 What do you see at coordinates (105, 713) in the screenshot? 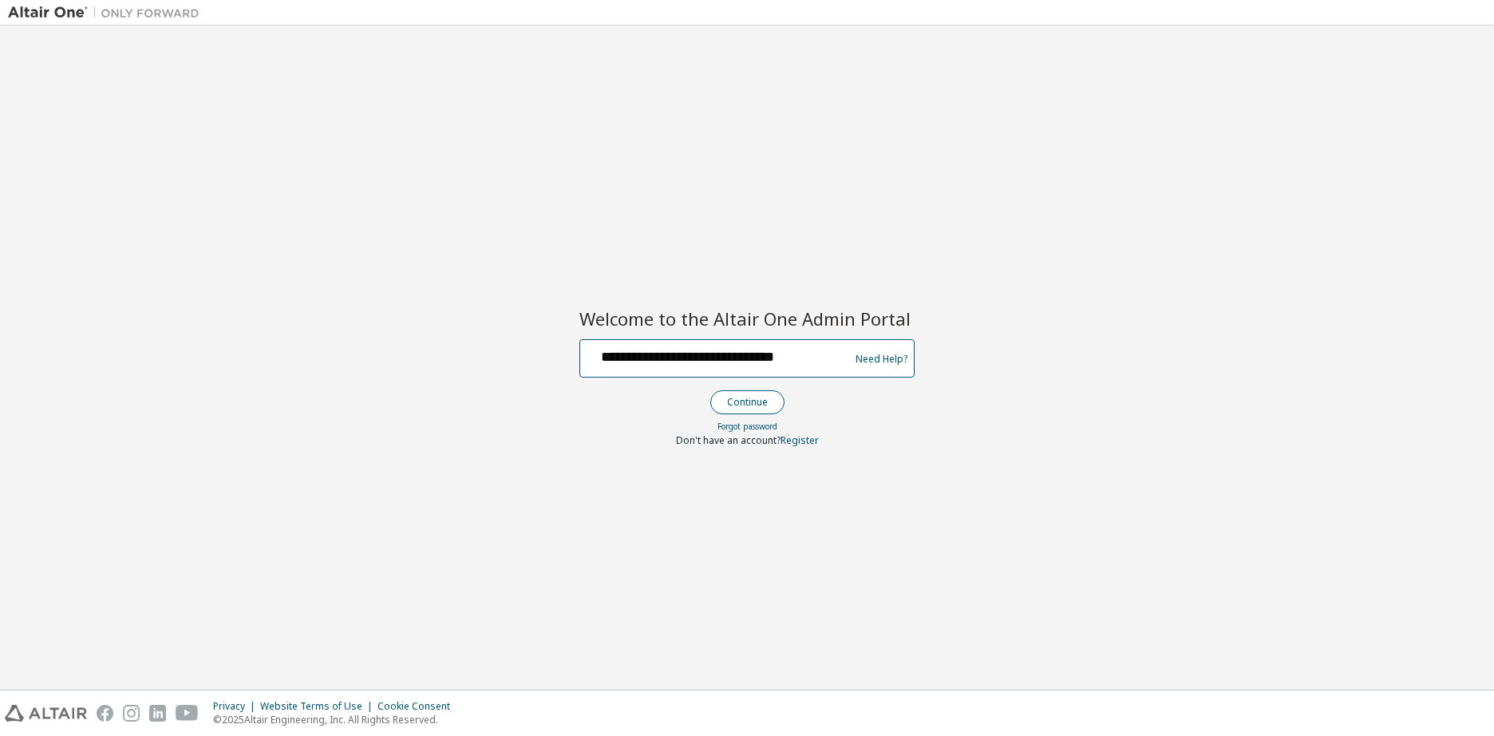
I see `img: facebook.svg` at bounding box center [105, 713].